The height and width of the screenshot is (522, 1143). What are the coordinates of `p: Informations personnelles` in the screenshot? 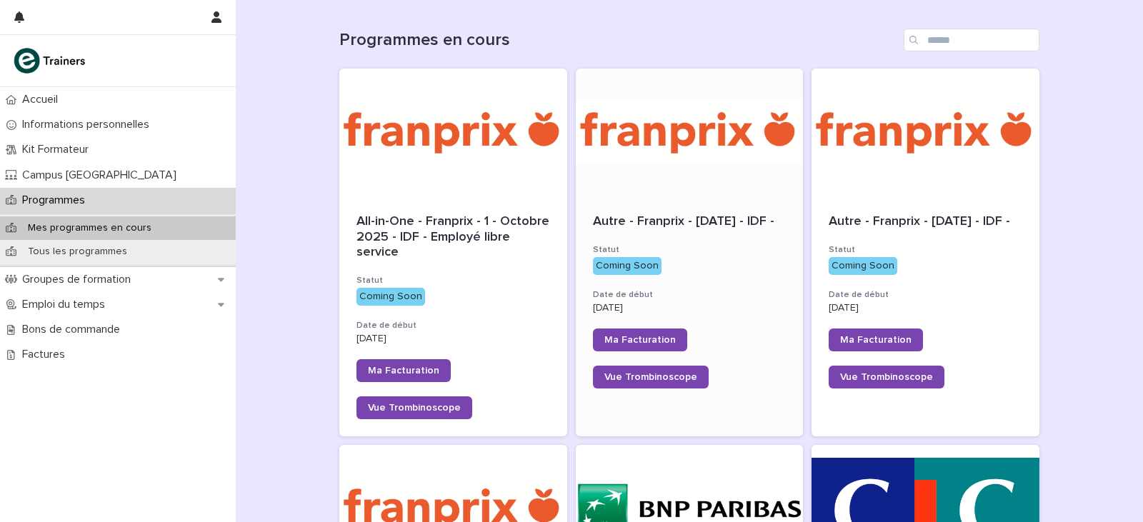 It's located at (89, 124).